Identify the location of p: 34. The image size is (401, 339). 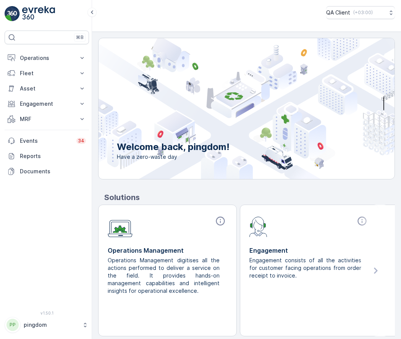
(81, 141).